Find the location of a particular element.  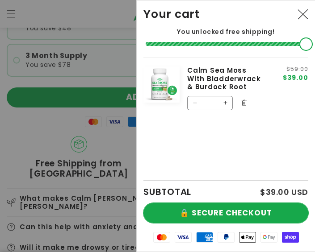

span: $39.00 is located at coordinates (295, 78).